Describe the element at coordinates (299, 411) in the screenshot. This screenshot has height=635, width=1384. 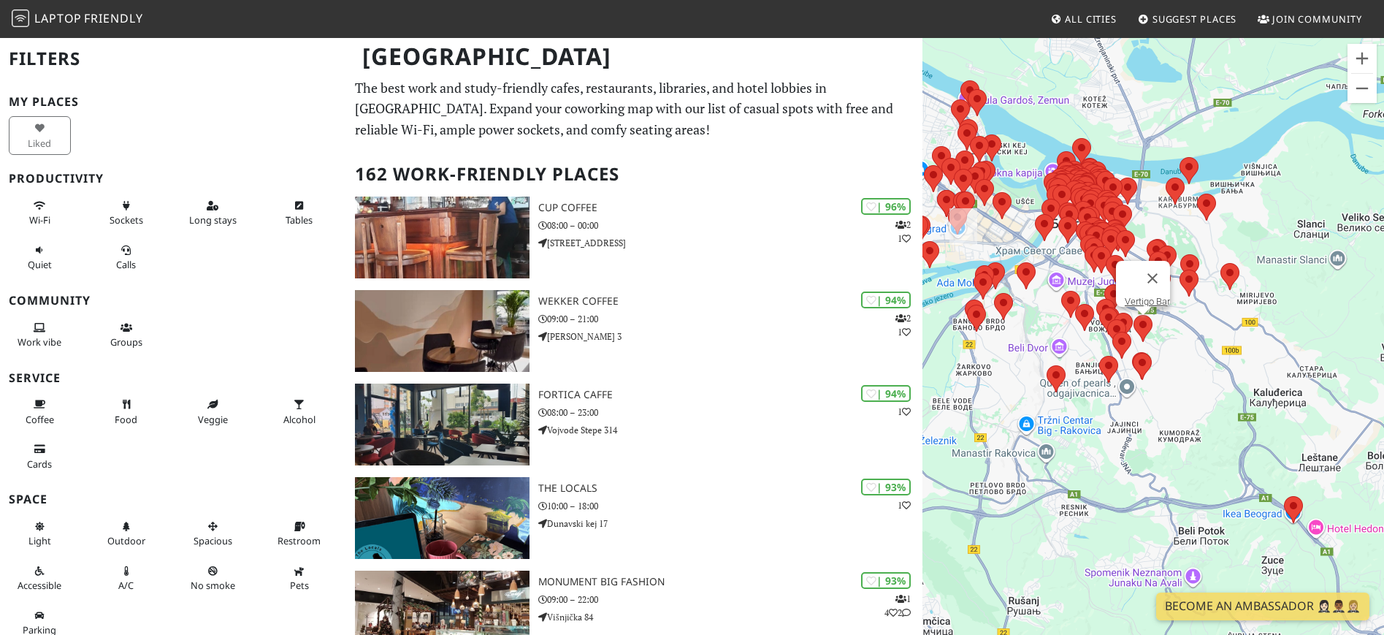
I see `button: Alcohol` at that location.